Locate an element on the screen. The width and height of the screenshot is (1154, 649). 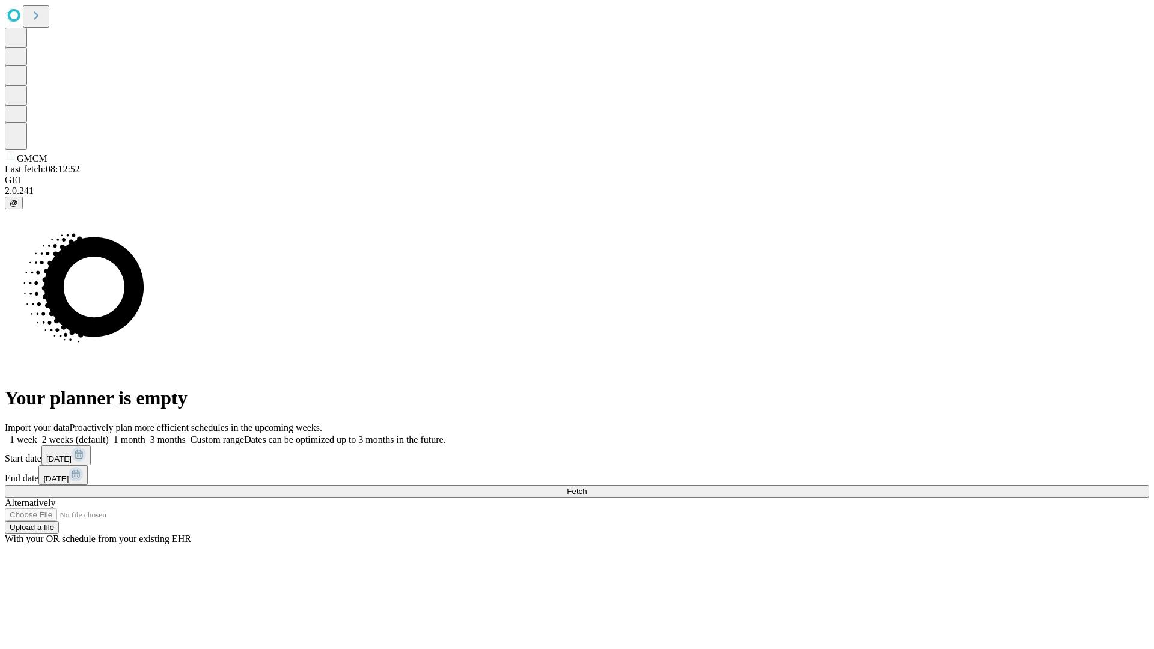
span: 1 week is located at coordinates (23, 439).